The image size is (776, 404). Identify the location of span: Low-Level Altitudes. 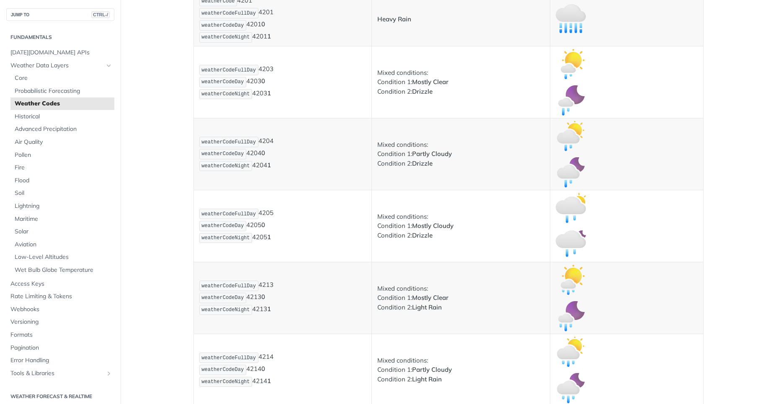
(63, 257).